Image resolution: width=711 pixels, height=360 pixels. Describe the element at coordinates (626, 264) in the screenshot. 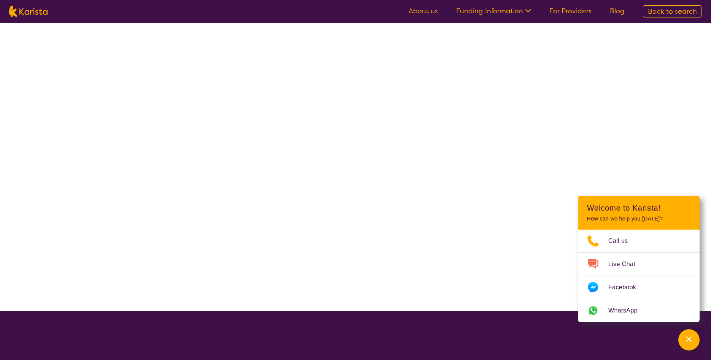

I see `span: Live Chat` at that location.